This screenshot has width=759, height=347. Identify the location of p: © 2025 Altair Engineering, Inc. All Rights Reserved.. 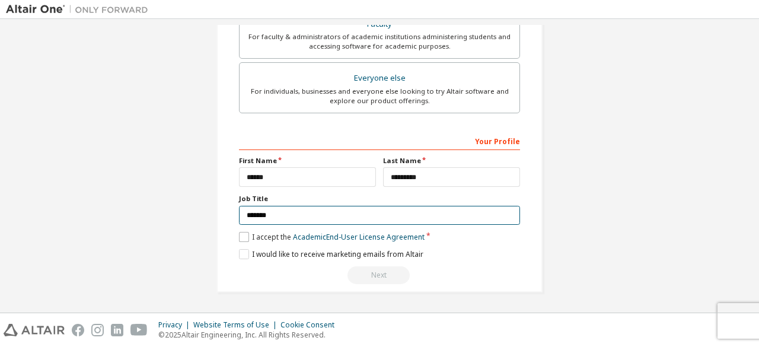
(250, 334).